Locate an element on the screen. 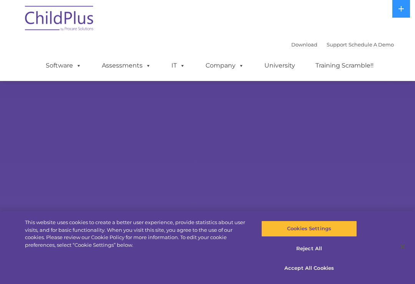 Image resolution: width=415 pixels, height=284 pixels. a: Schedule A Demo is located at coordinates (371, 45).